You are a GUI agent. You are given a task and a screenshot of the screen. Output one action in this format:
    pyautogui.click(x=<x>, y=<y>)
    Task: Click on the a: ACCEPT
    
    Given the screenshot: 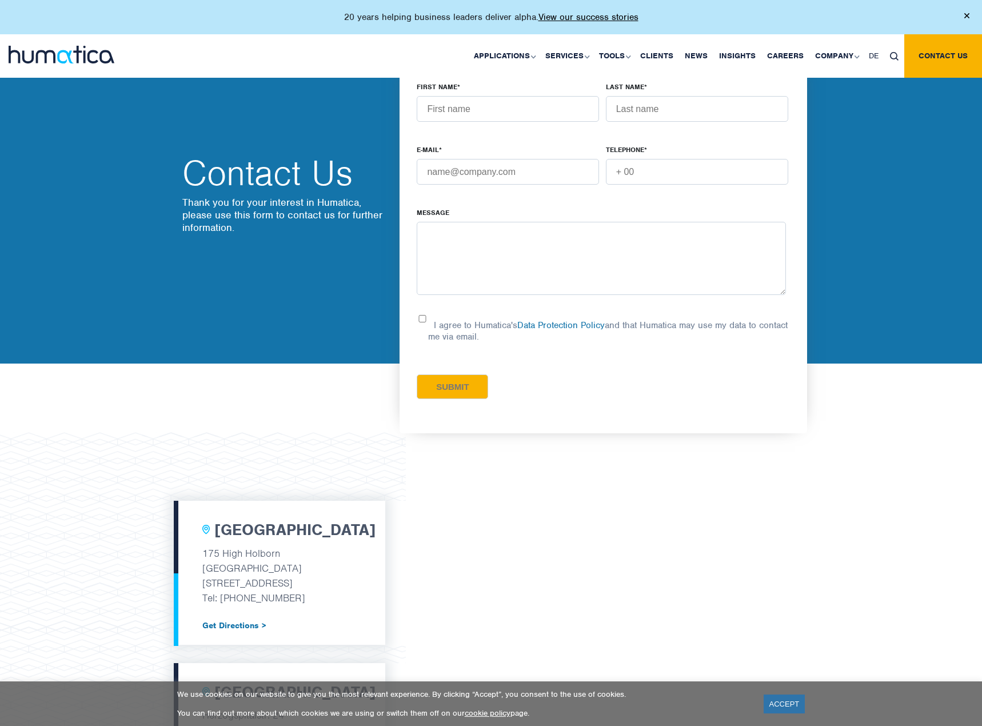 What is the action you would take?
    pyautogui.click(x=784, y=703)
    